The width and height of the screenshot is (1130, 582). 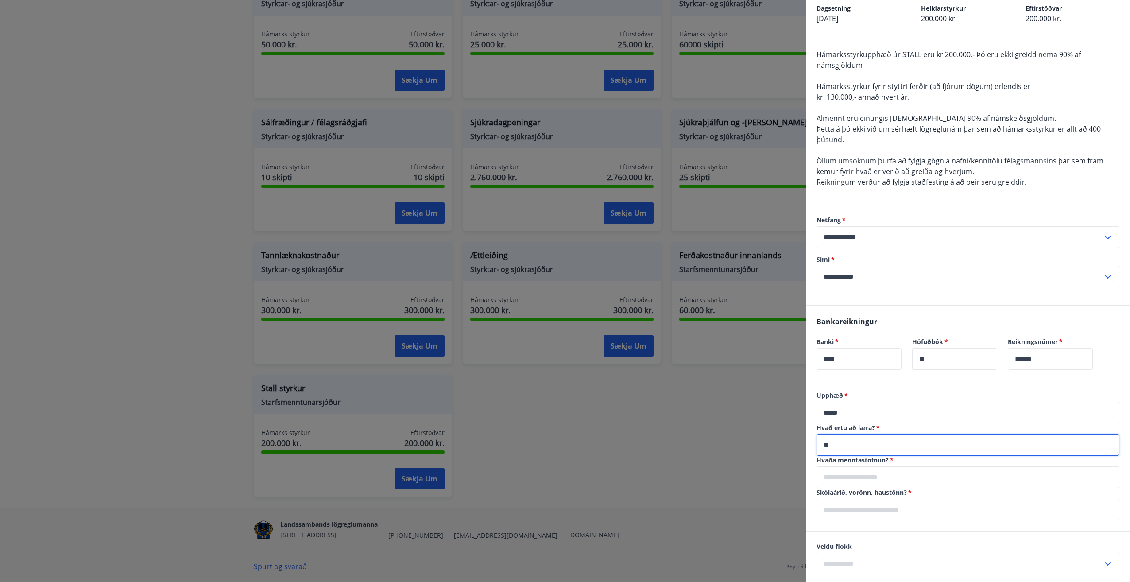 What do you see at coordinates (968, 220) in the screenshot?
I see `label: Netfang` at bounding box center [968, 220].